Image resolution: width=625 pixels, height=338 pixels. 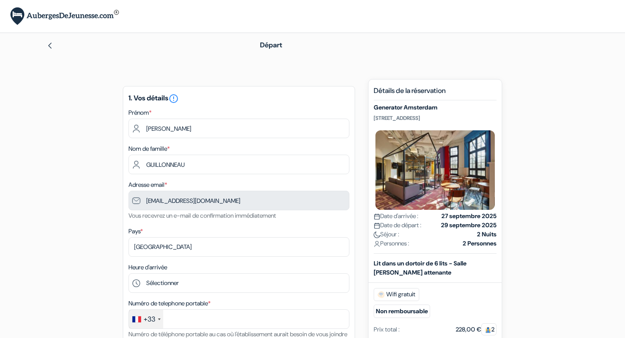 What do you see at coordinates (469, 225) in the screenshot?
I see `strong: 29 septembre 2025` at bounding box center [469, 225].